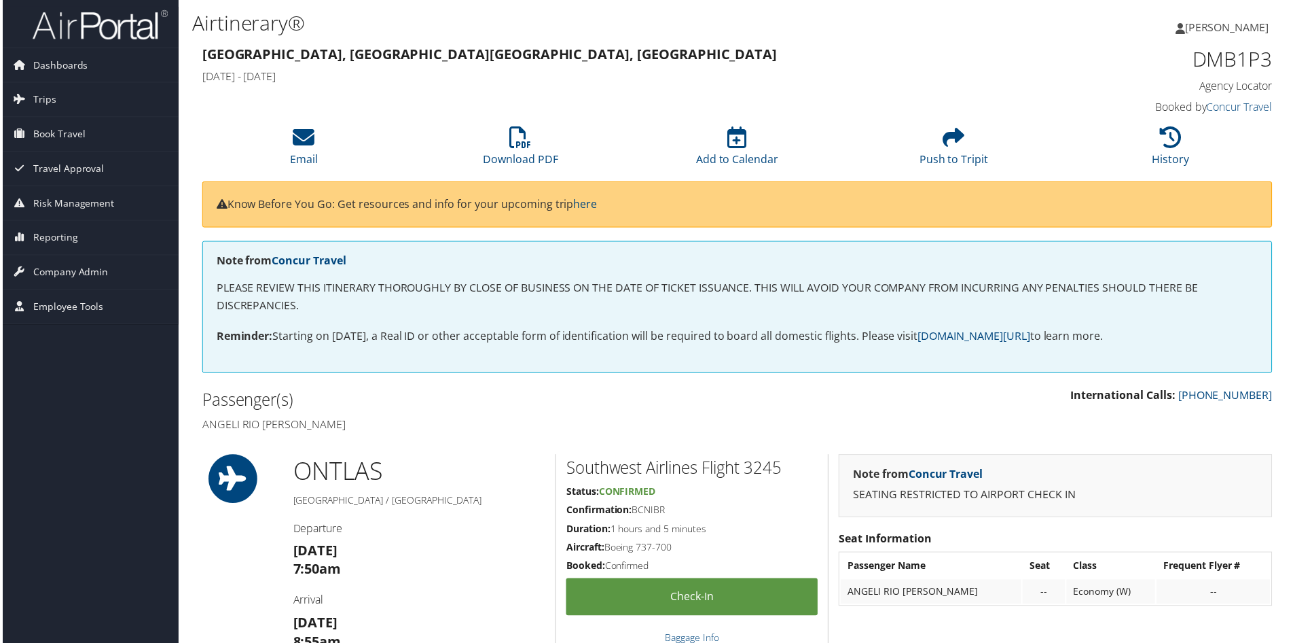 This screenshot has width=1293, height=643. Describe the element at coordinates (1057, 497) in the screenshot. I see `p: SEATING RESTRICTED TO AIRPORT CHECK IN` at that location.